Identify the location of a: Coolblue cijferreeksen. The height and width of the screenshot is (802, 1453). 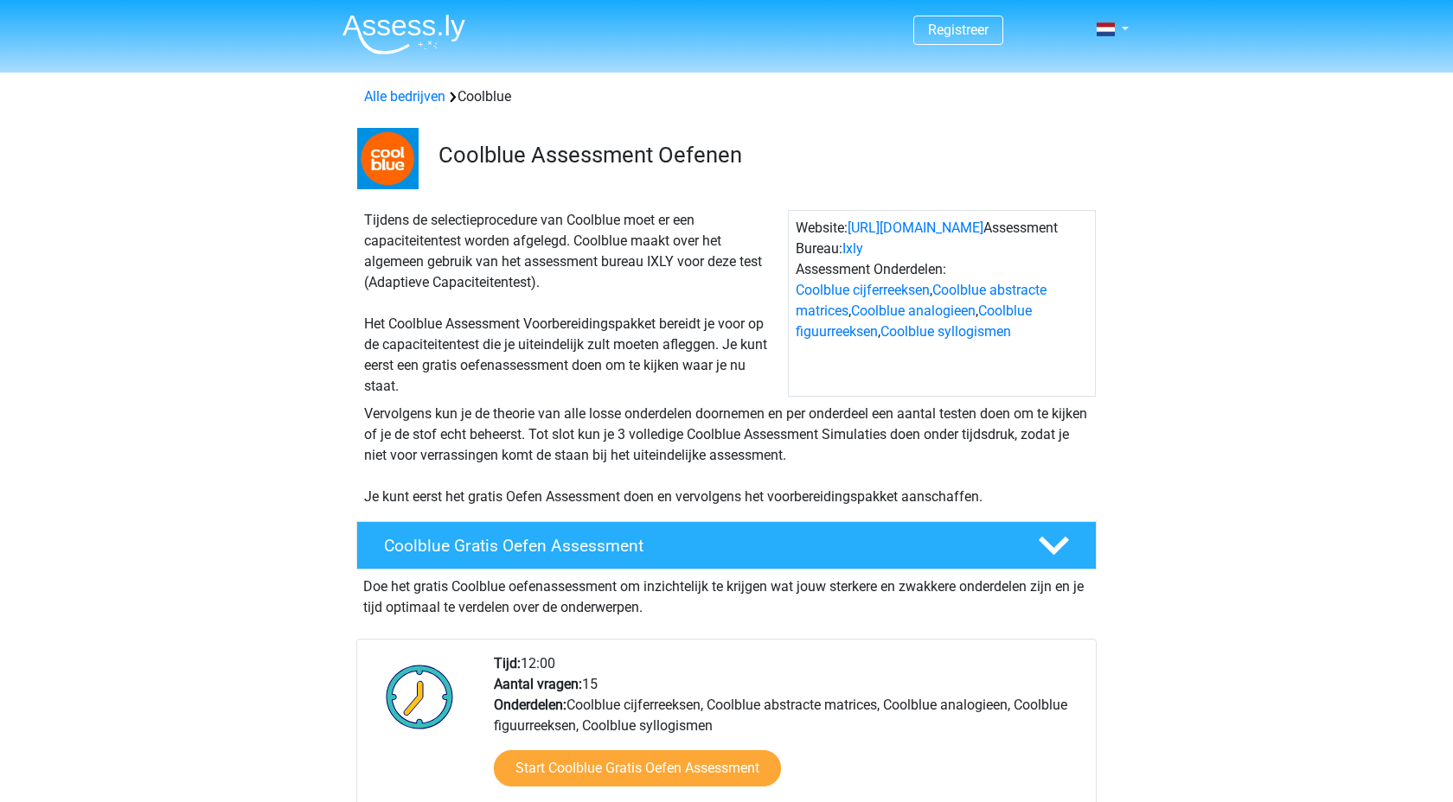
(862, 290).